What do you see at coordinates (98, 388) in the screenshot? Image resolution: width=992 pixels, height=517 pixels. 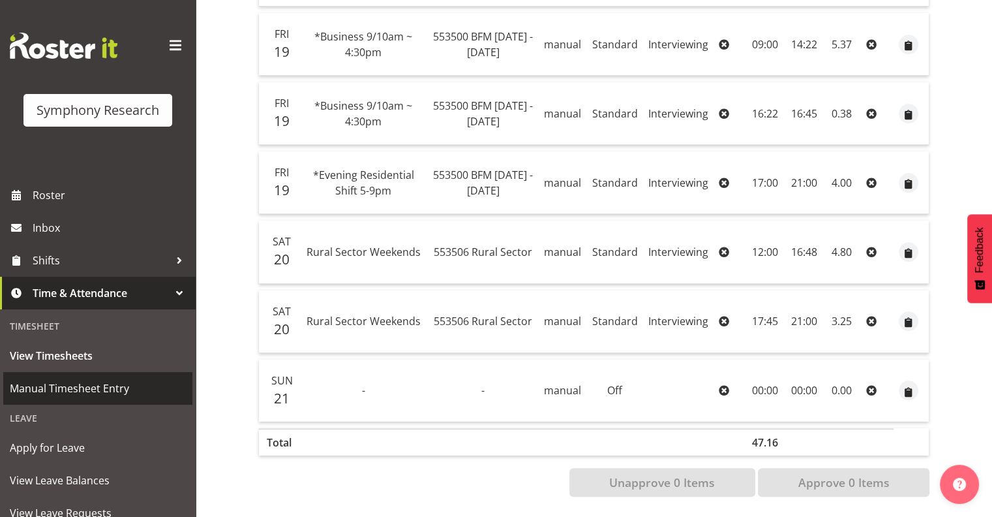 I see `span: Manual Timesheet Entry` at bounding box center [98, 388].